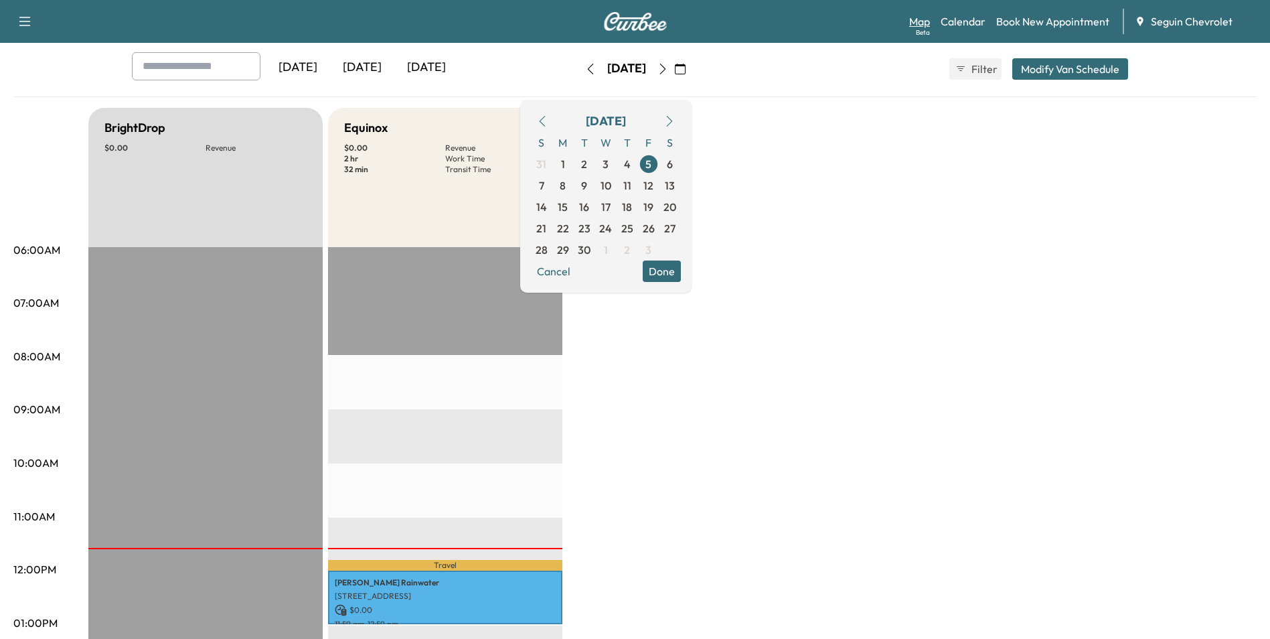  What do you see at coordinates (923, 32) in the screenshot?
I see `div: Beta` at bounding box center [923, 32].